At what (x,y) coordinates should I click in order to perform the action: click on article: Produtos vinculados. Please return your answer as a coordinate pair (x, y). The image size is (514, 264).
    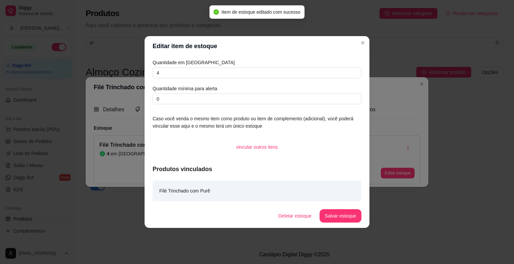
    Looking at the image, I should click on (257, 169).